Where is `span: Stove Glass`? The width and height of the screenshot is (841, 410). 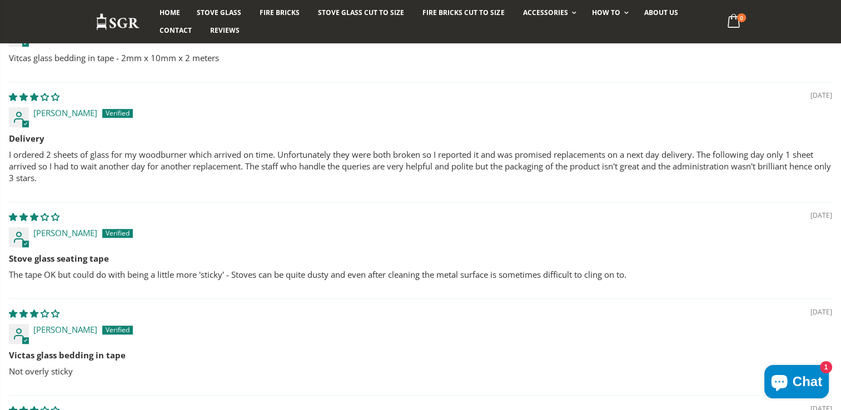 span: Stove Glass is located at coordinates (219, 12).